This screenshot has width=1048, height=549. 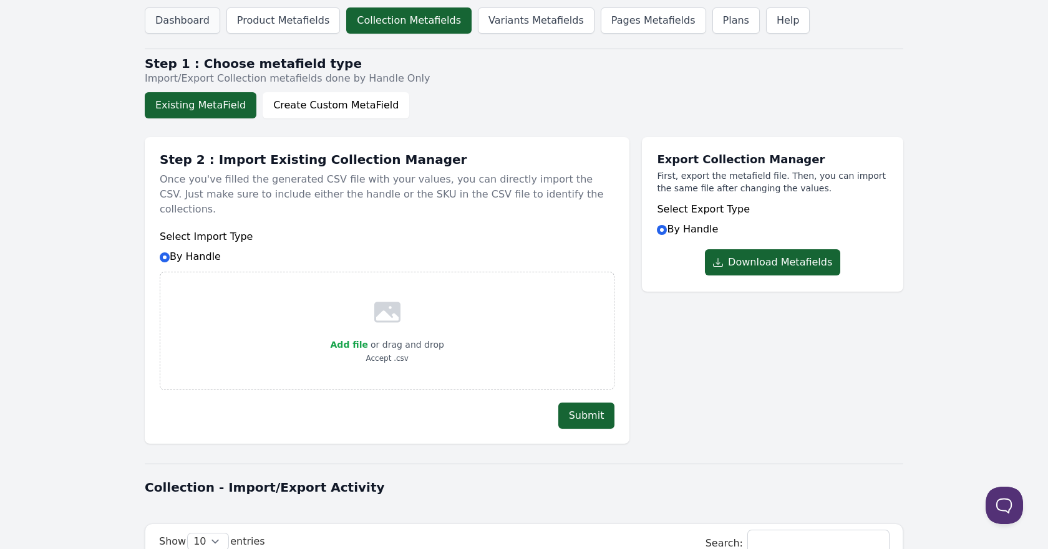 I want to click on h1: Step 2 : Import Existing Collection Manager, so click(x=387, y=160).